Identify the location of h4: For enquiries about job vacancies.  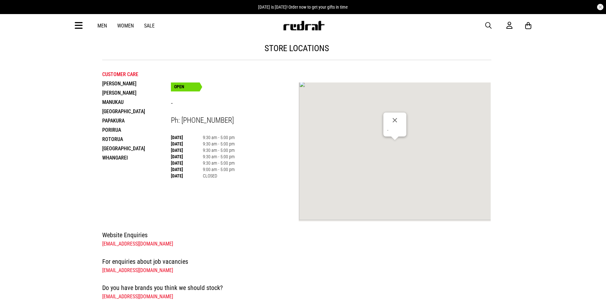
(297, 261).